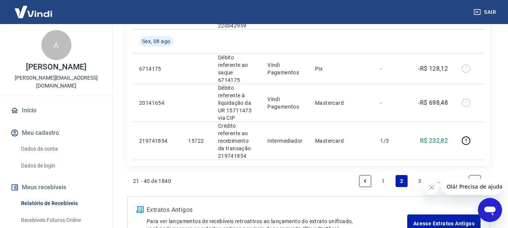  Describe the element at coordinates (61, 204) in the screenshot. I see `a: Relatório de Recebíveis` at that location.